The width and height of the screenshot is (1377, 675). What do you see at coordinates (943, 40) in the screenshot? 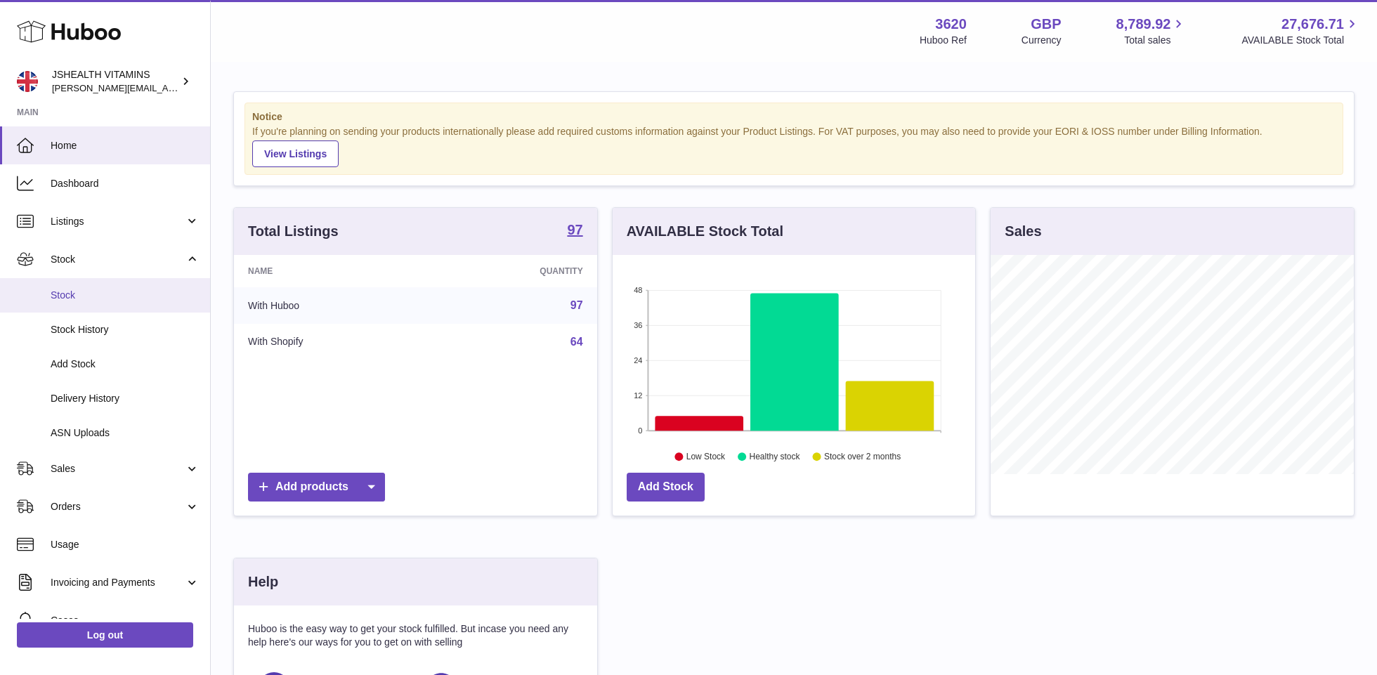
I see `div: Huboo Ref` at bounding box center [943, 40].